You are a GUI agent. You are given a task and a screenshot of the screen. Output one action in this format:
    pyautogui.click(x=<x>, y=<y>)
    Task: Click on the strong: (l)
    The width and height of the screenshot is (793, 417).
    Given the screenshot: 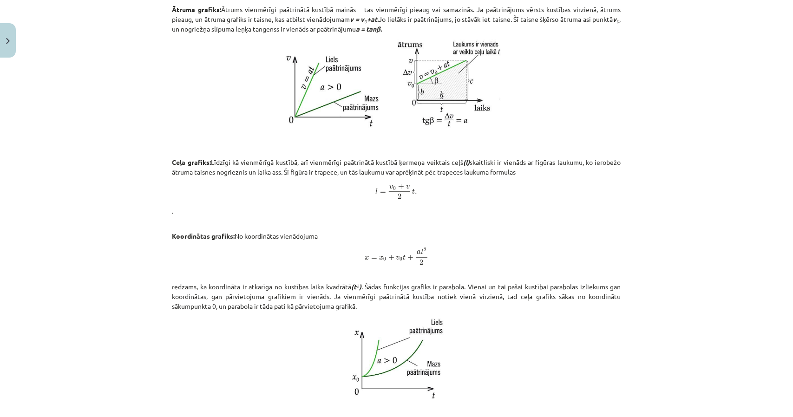 What is the action you would take?
    pyautogui.click(x=466, y=162)
    